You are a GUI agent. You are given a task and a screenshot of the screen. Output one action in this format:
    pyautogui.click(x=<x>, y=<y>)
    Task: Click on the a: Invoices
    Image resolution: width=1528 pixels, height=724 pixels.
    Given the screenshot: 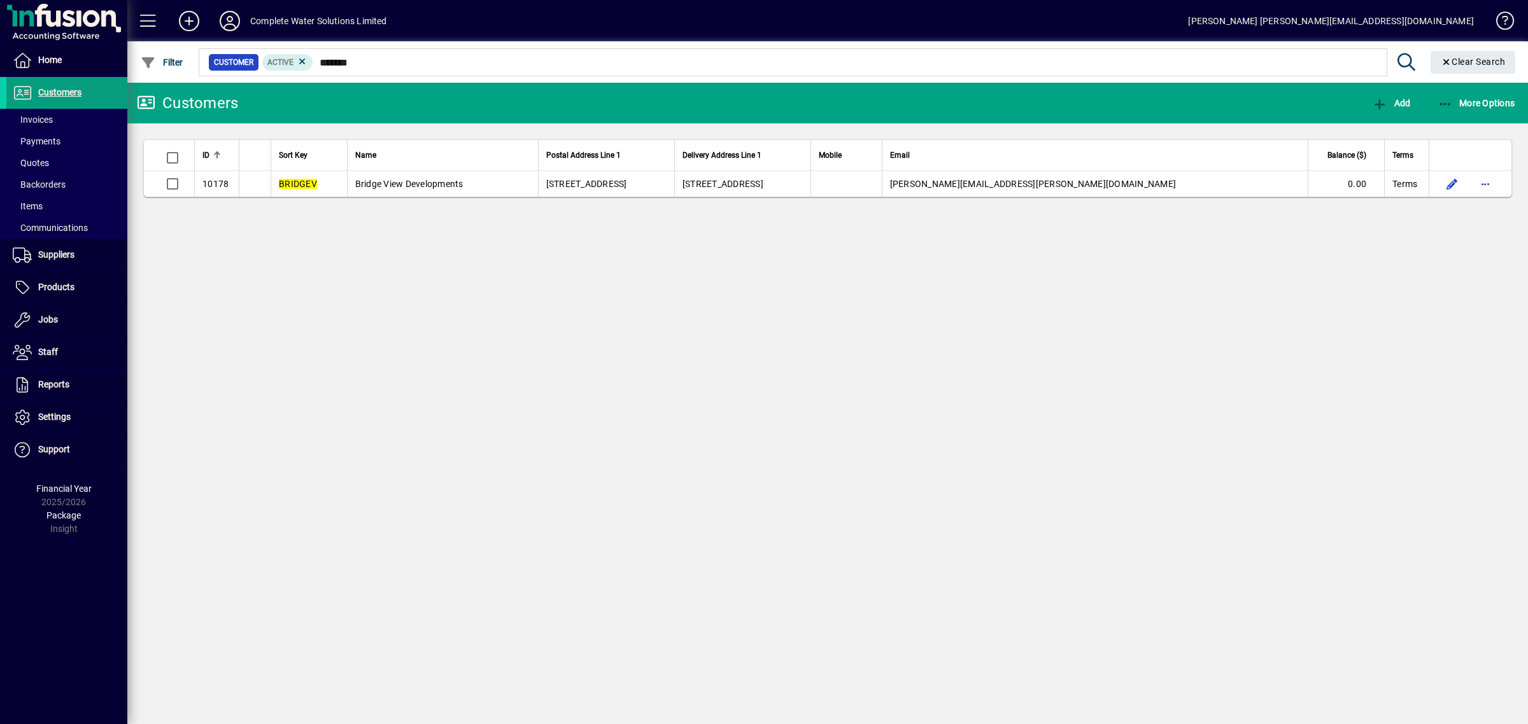 What is the action you would take?
    pyautogui.click(x=67, y=120)
    